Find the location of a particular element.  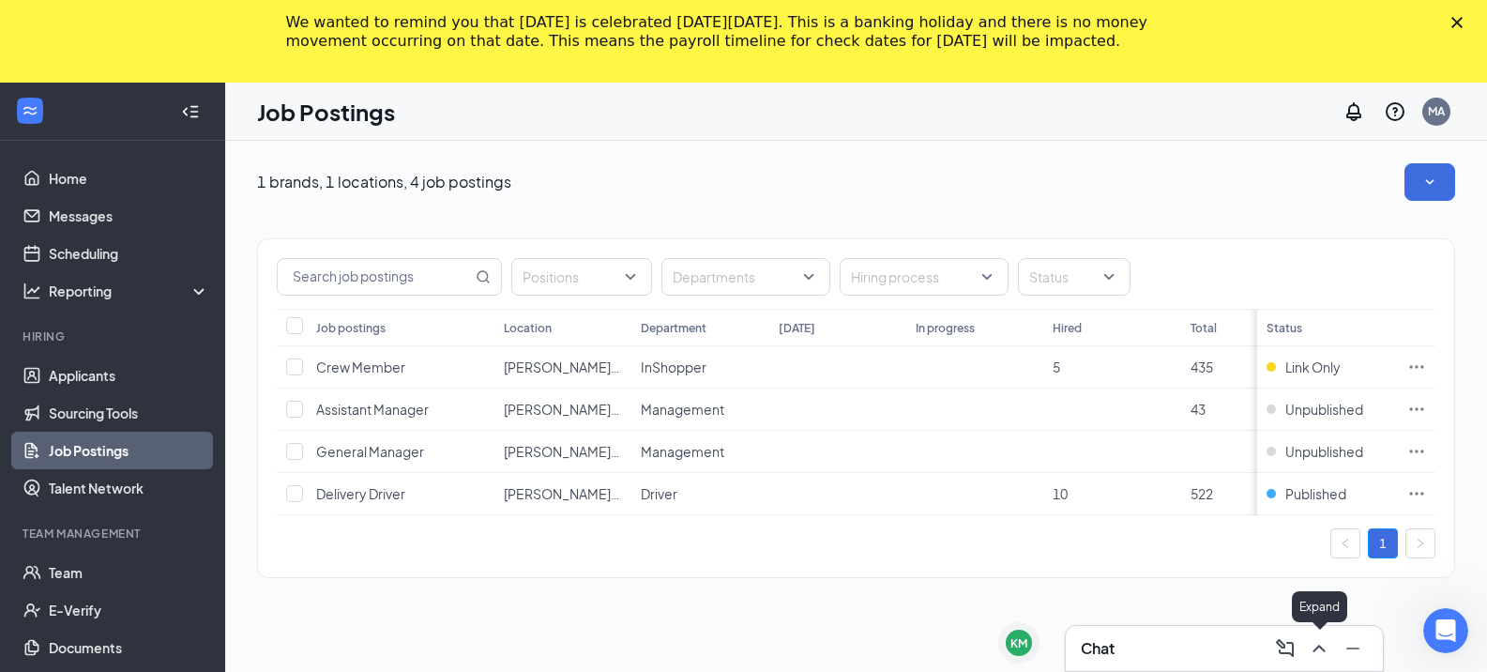

td: InShopper is located at coordinates (700, 367).